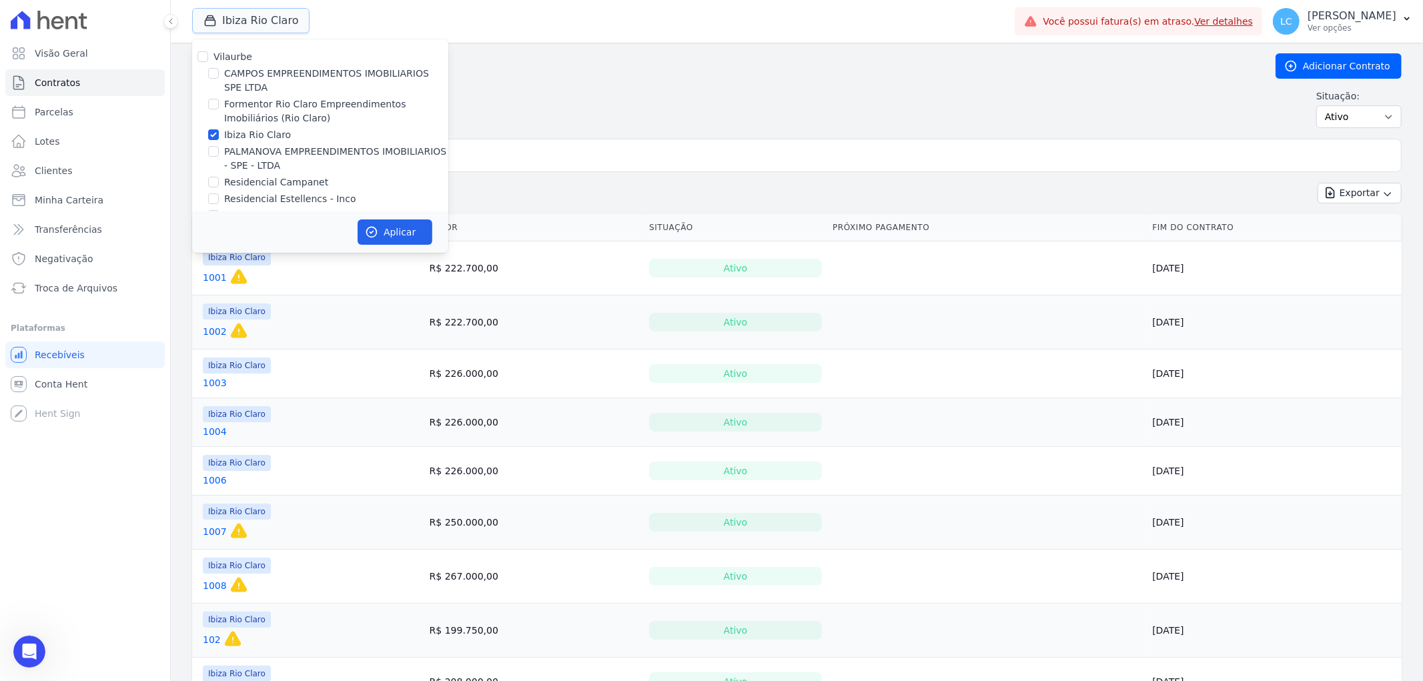 The width and height of the screenshot is (1423, 681). What do you see at coordinates (1224, 21) in the screenshot?
I see `a: Ver detalhes` at bounding box center [1224, 21].